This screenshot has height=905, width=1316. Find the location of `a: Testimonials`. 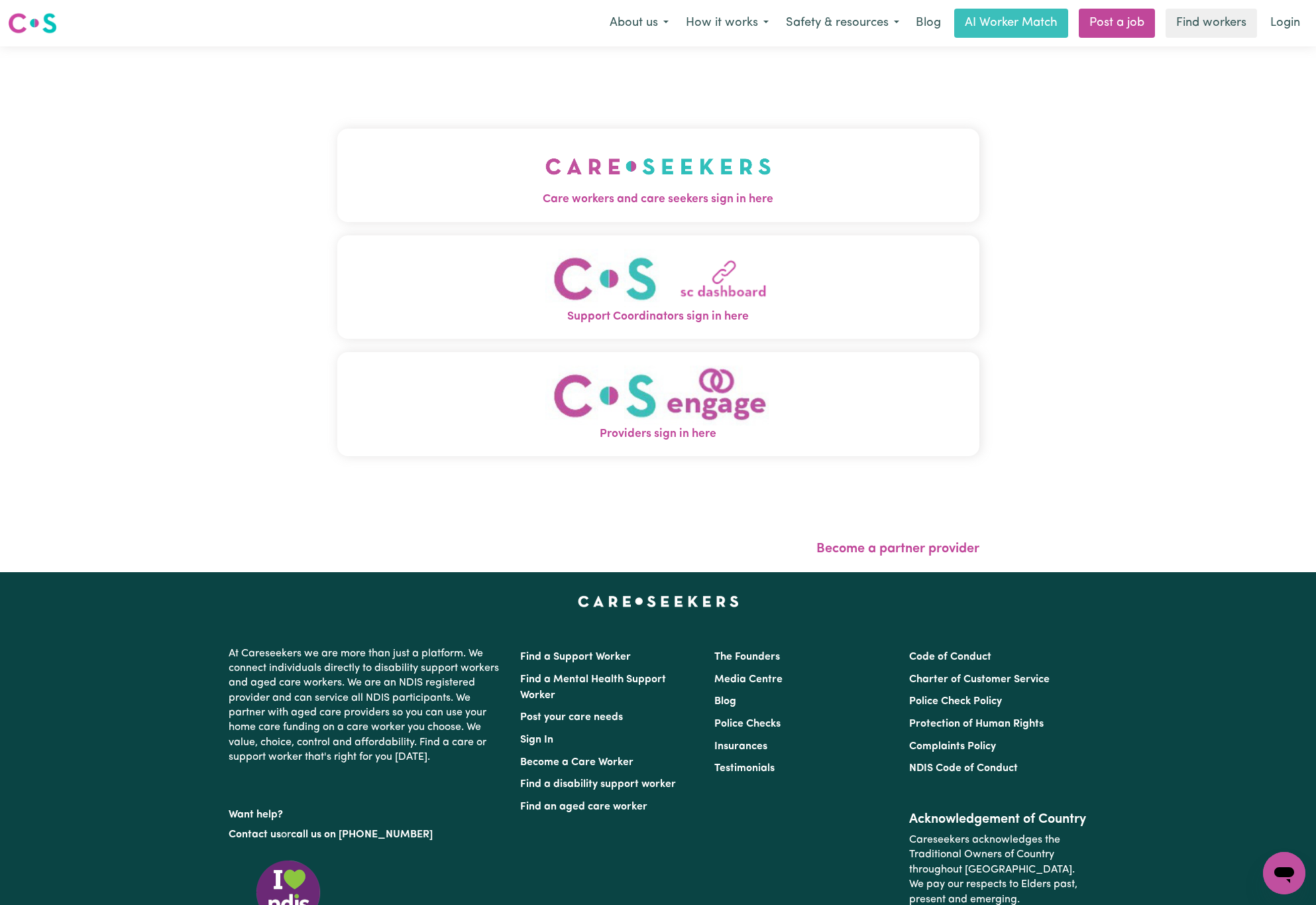

a: Testimonials is located at coordinates (744, 769).